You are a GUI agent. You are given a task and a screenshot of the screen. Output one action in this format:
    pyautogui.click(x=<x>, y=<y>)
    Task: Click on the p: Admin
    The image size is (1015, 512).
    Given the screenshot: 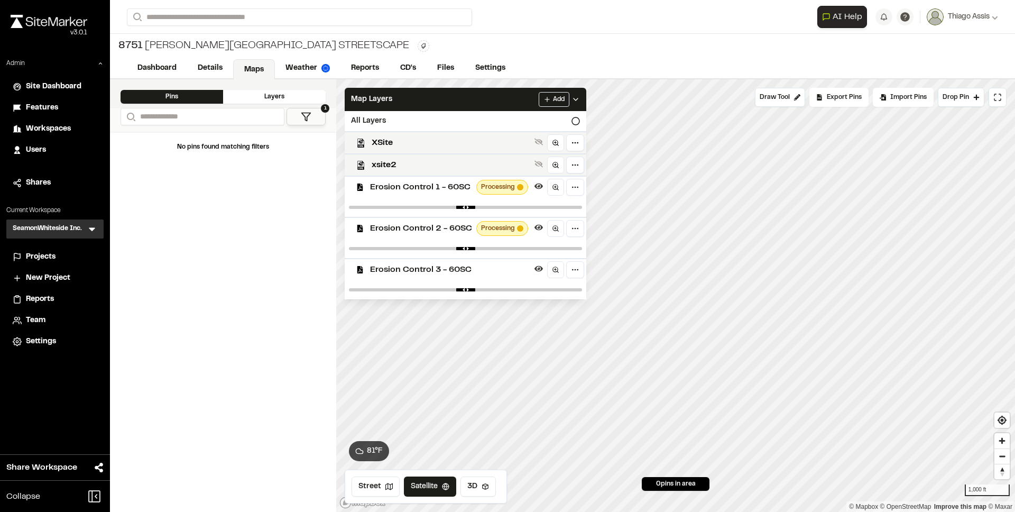 What is the action you would take?
    pyautogui.click(x=15, y=63)
    